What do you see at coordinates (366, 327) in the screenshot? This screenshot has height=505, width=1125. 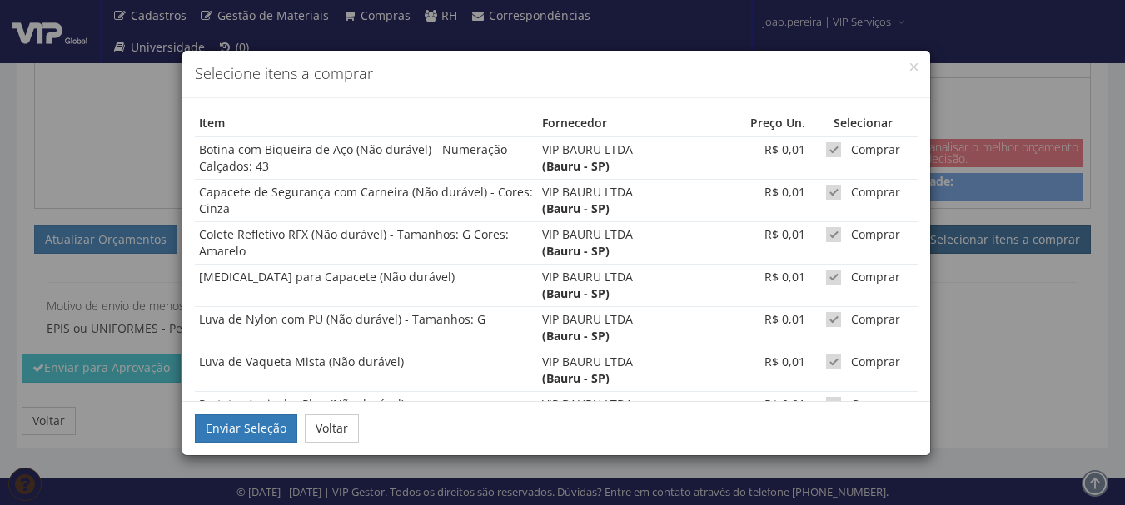 I see `td: Luva de Nylon com PU (Não durável) - Tamanhos: G` at bounding box center [366, 327].